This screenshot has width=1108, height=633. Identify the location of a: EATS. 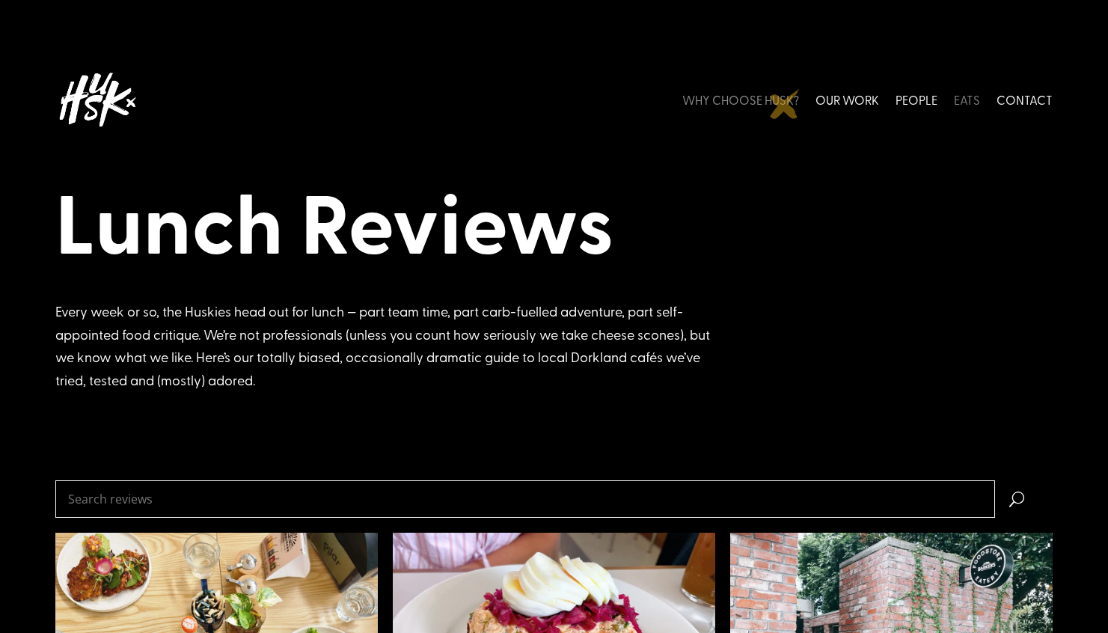
(967, 100).